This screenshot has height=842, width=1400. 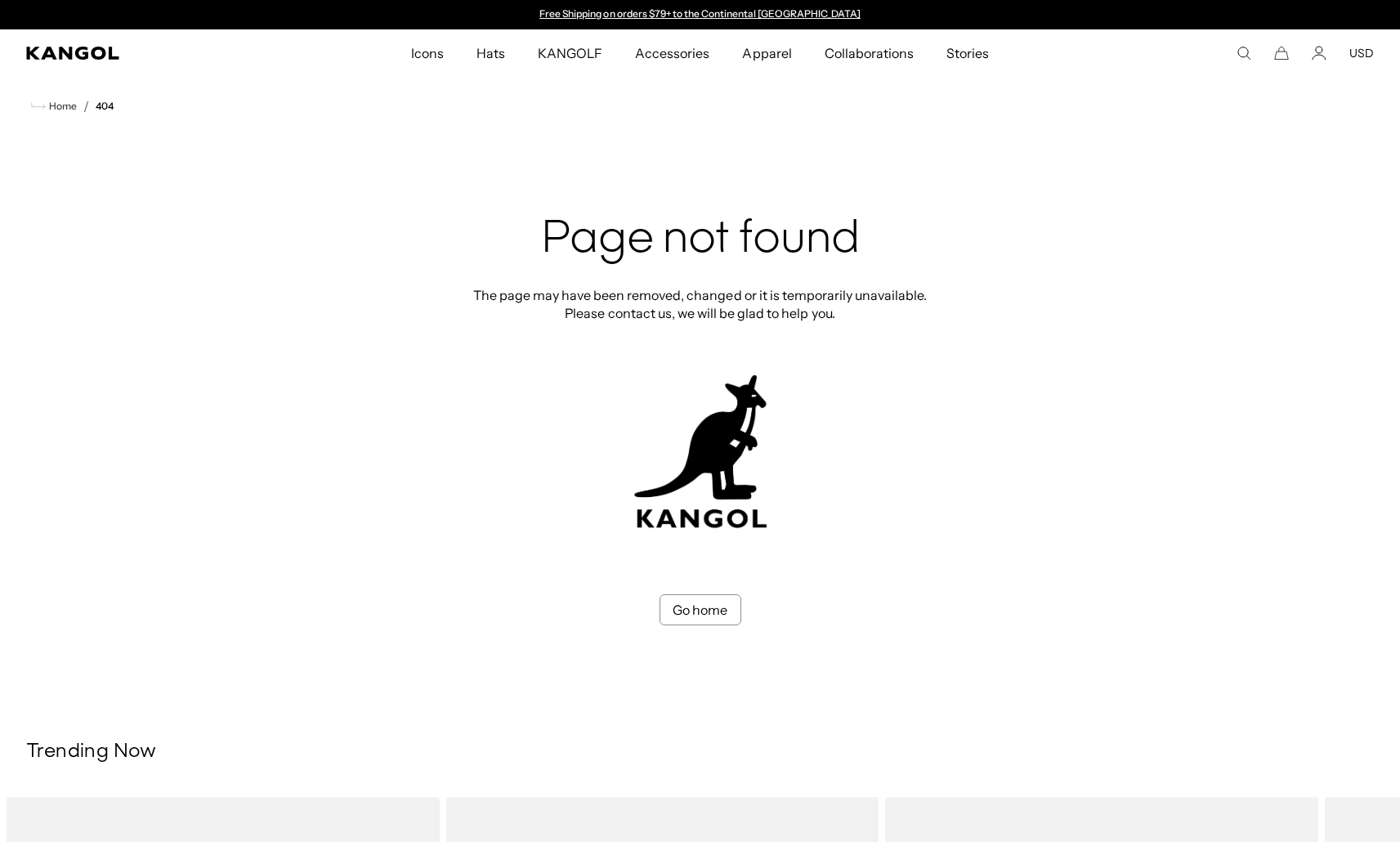 What do you see at coordinates (570, 53) in the screenshot?
I see `span: KANGOLF` at bounding box center [570, 53].